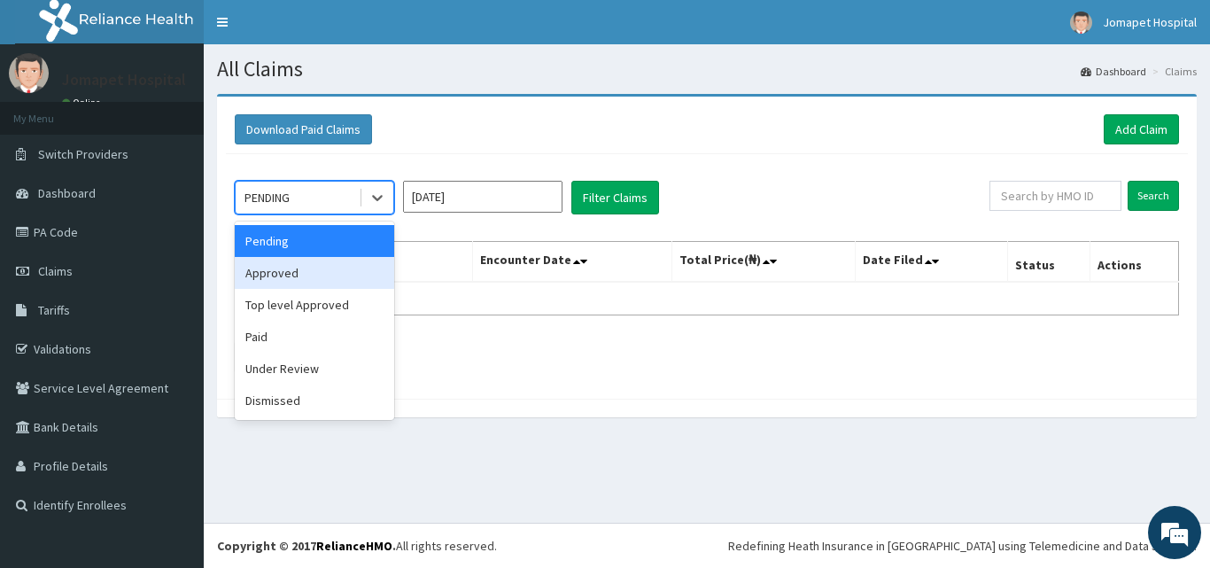 Image resolution: width=1210 pixels, height=568 pixels. What do you see at coordinates (307, 546) in the screenshot?
I see `strong: Copyright © 2017 .` at bounding box center [307, 546].